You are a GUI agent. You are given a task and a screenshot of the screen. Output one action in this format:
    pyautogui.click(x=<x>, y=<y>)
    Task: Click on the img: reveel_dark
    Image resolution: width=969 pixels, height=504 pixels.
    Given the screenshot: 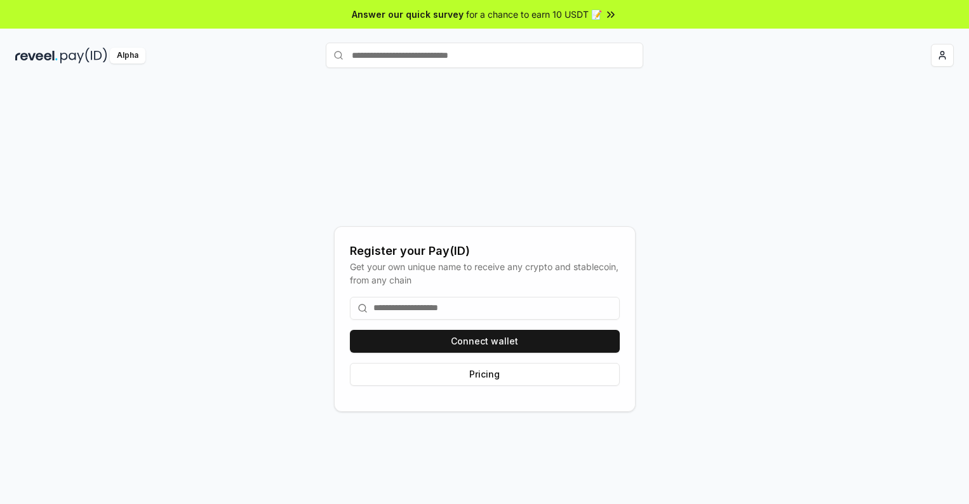 What is the action you would take?
    pyautogui.click(x=36, y=55)
    